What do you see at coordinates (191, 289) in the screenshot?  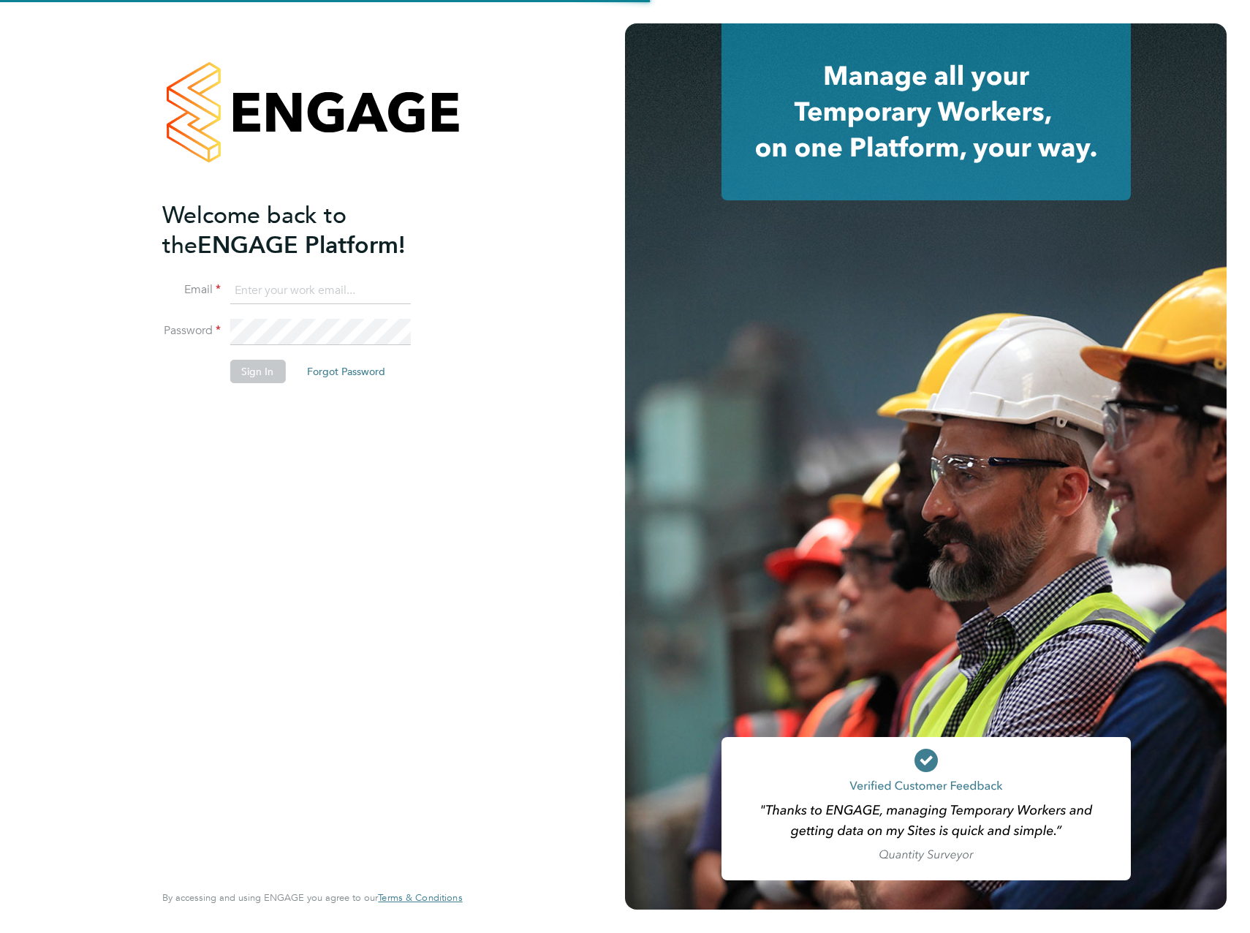 I see `label: Email` at bounding box center [191, 289].